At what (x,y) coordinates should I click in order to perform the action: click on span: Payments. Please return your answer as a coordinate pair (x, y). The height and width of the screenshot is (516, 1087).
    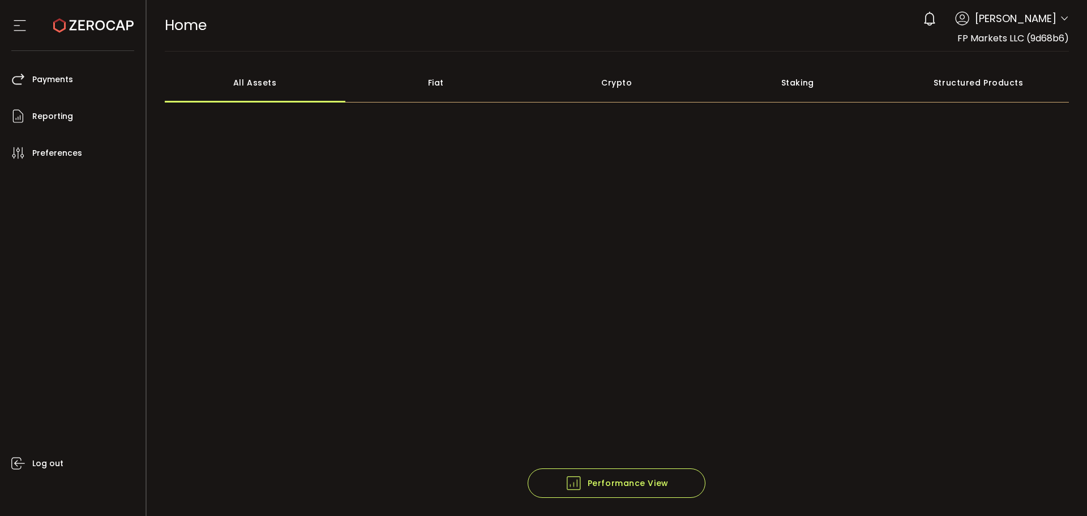
    Looking at the image, I should click on (53, 79).